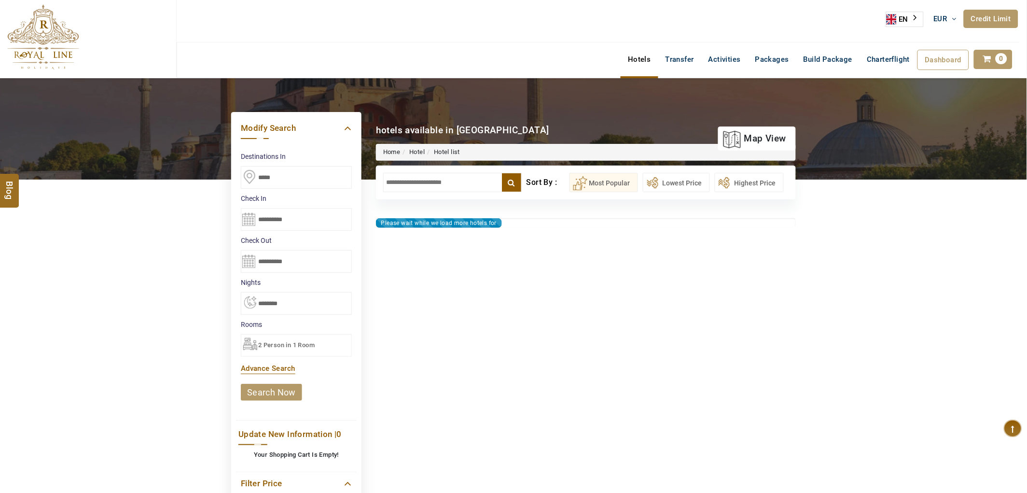 Image resolution: width=1027 pixels, height=493 pixels. What do you see at coordinates (296, 483) in the screenshot?
I see `a: Filter Price` at bounding box center [296, 483].